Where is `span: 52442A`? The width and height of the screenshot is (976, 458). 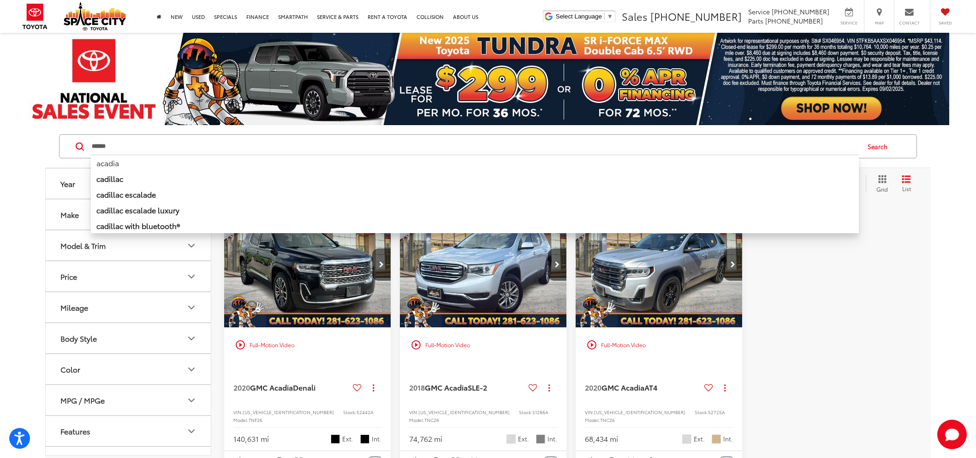 span: 52442A is located at coordinates (365, 411).